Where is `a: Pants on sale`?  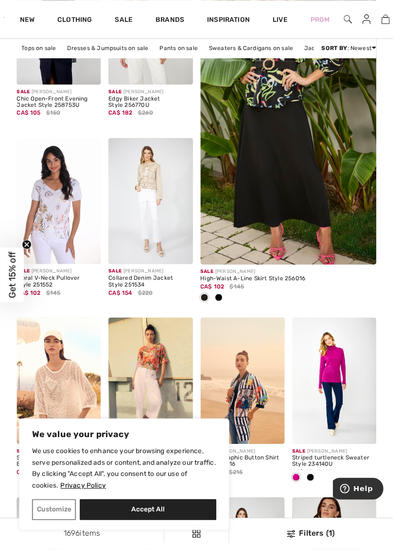
a: Pants on sale is located at coordinates (182, 49).